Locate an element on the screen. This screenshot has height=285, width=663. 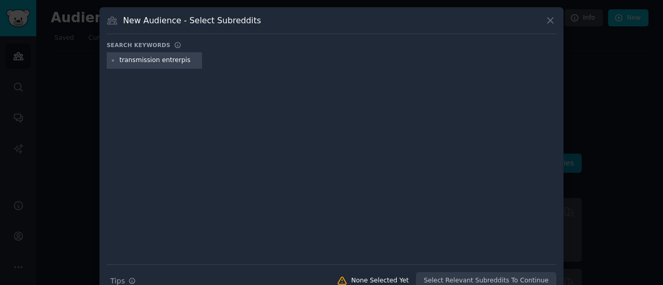
h3: Search keywords is located at coordinates (138, 45).